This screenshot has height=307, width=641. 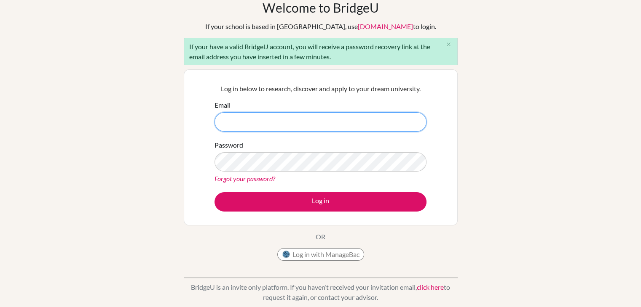 What do you see at coordinates (430, 287) in the screenshot?
I see `a: click here` at bounding box center [430, 287].